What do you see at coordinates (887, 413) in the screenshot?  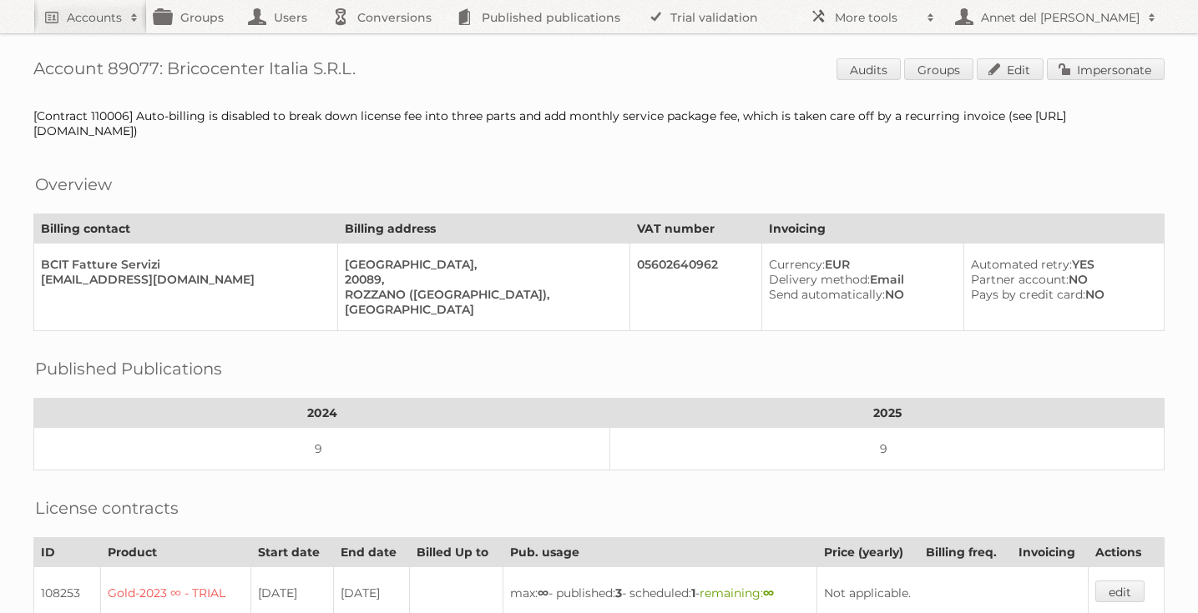 I see `th: 2025` at bounding box center [887, 413].